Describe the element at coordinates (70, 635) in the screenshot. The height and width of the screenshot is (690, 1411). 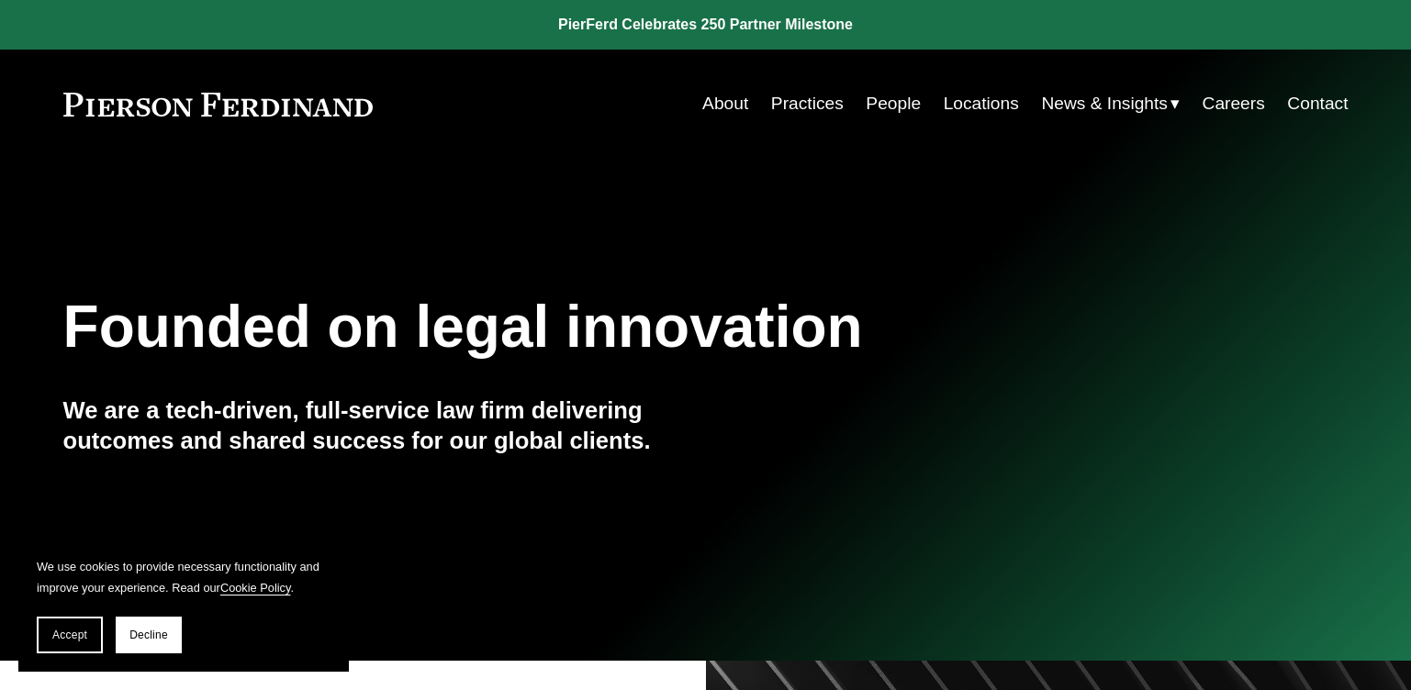
I see `button: Accept` at that location.